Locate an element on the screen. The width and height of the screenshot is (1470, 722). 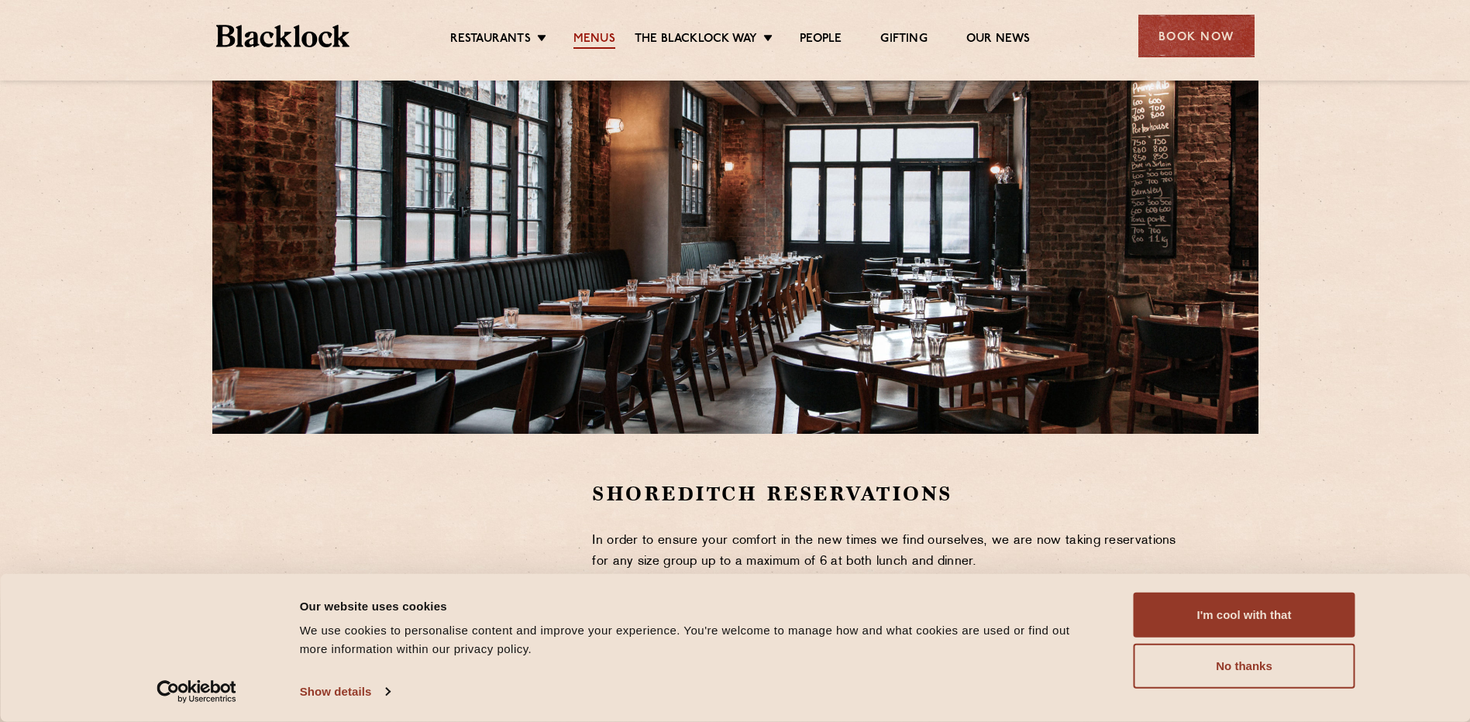
p: In order to ensure your comfort in the new times we find ourselves, we are now taking reservation... is located at coordinates (889, 552).